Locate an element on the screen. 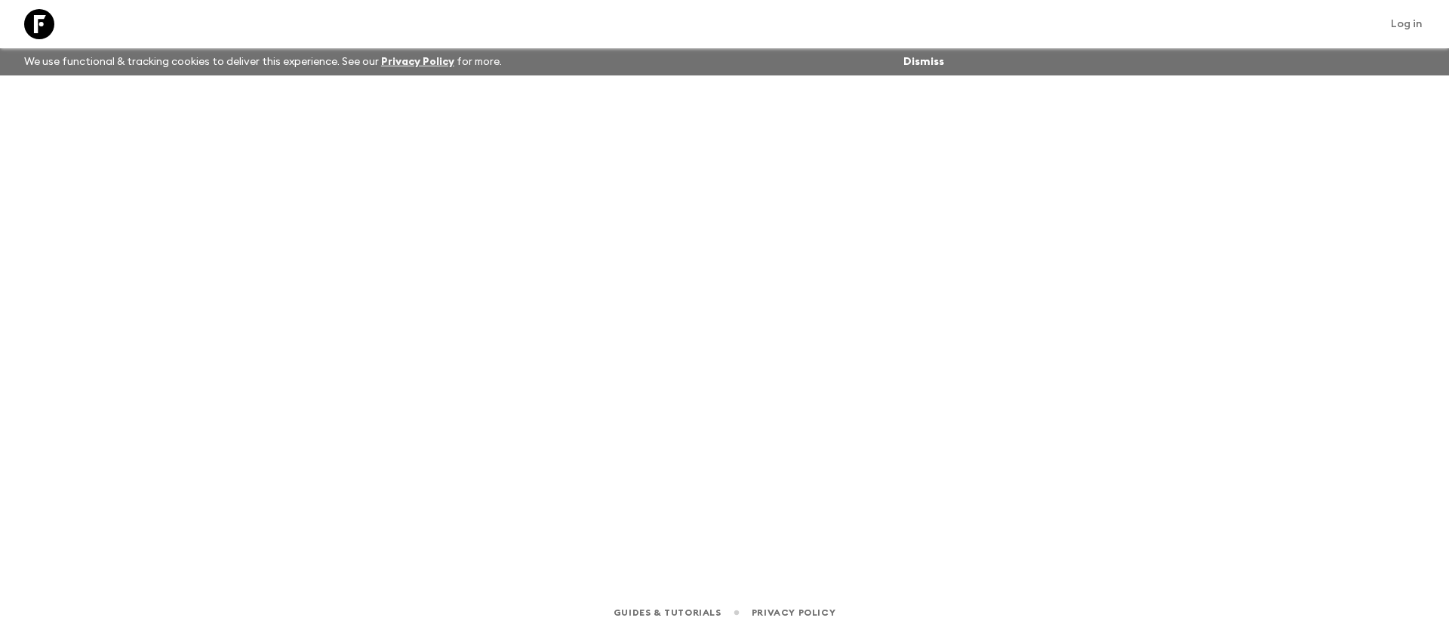 The height and width of the screenshot is (633, 1449). a: Log in is located at coordinates (1407, 24).